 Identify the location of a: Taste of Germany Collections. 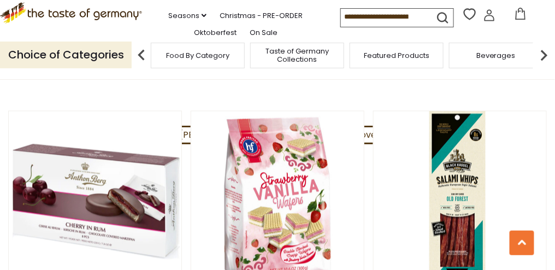
(297, 55).